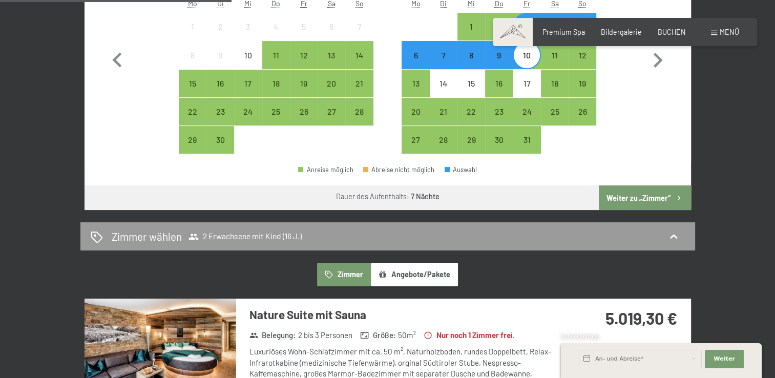 Image resolution: width=775 pixels, height=378 pixels. I want to click on div: Sun Oct 26 2025, so click(582, 112).